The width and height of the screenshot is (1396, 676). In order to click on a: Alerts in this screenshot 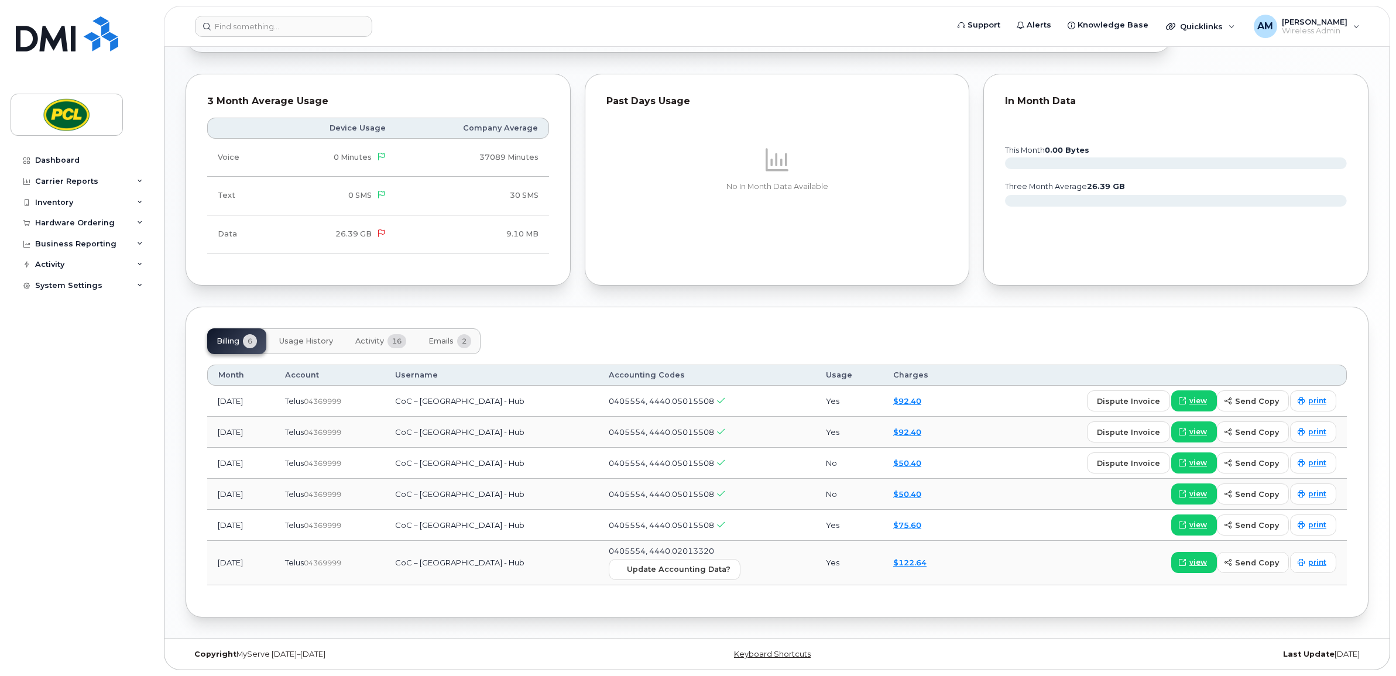, I will do `click(1034, 25)`.